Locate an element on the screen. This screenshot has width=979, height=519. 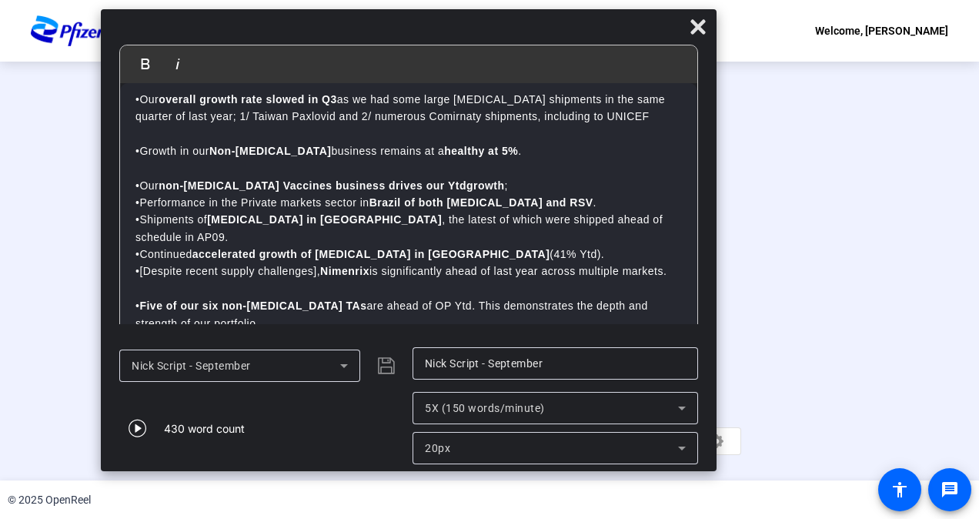
input: Title is located at coordinates (555, 363).